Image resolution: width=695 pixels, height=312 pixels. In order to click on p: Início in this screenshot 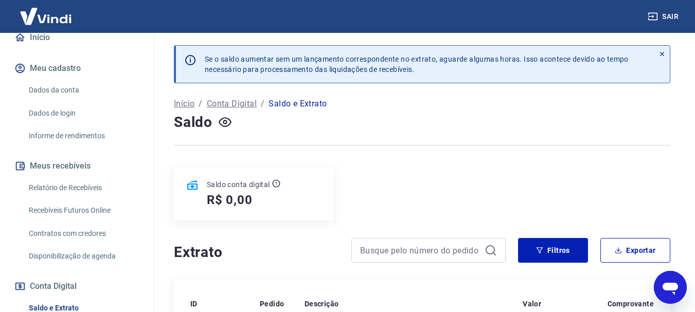, I will do `click(184, 104)`.